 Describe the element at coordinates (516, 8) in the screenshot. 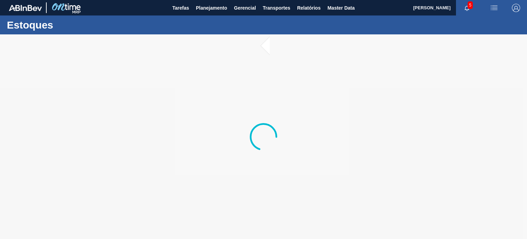

I see `img: Logout` at that location.